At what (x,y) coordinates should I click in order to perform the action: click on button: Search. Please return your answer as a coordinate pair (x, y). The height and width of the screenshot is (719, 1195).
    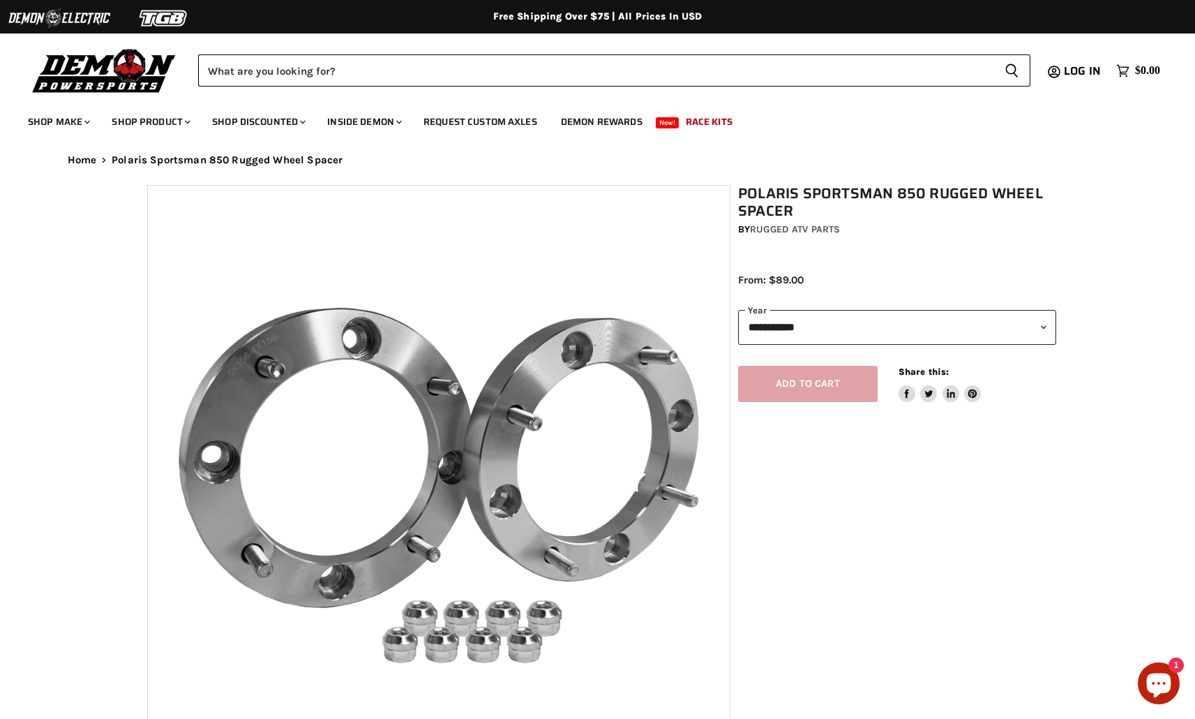
    Looking at the image, I should click on (1012, 70).